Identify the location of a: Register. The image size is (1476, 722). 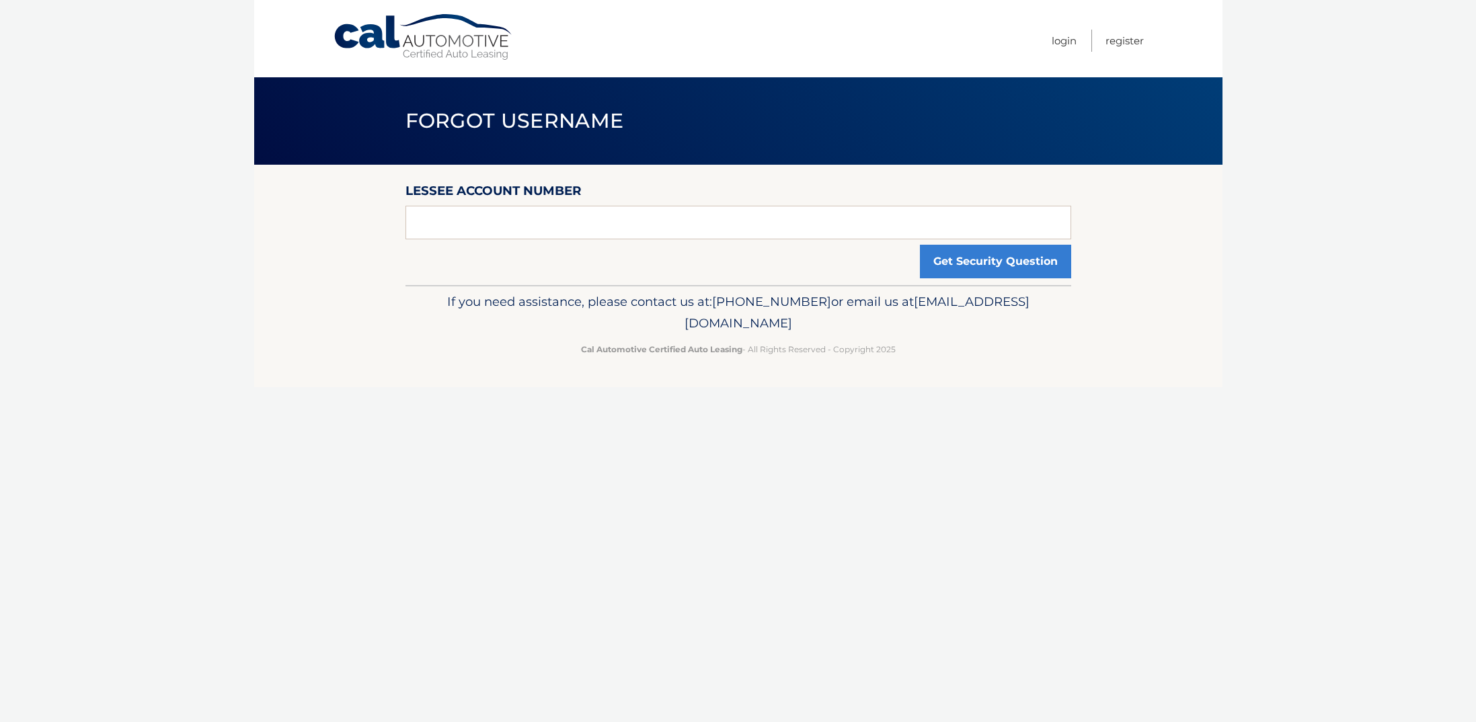
(1124, 40).